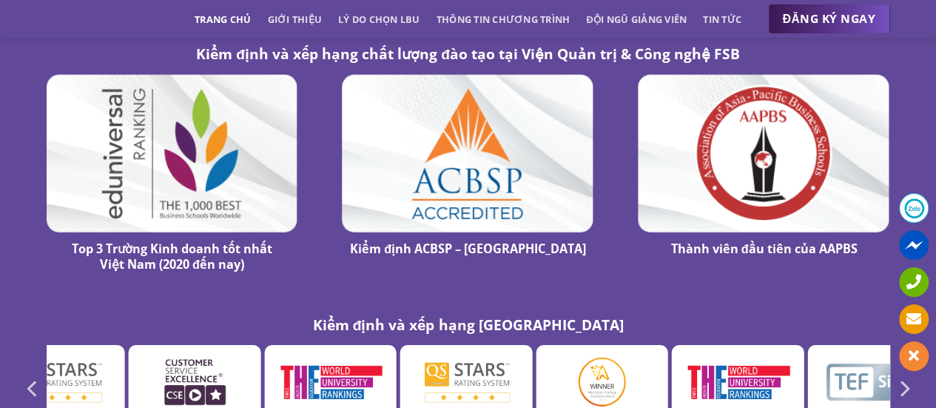  Describe the element at coordinates (172, 257) in the screenshot. I see `h4: Top 3 Trường Kinh doanh tốt nhất Việt Nam (2020 đến nay)` at that location.